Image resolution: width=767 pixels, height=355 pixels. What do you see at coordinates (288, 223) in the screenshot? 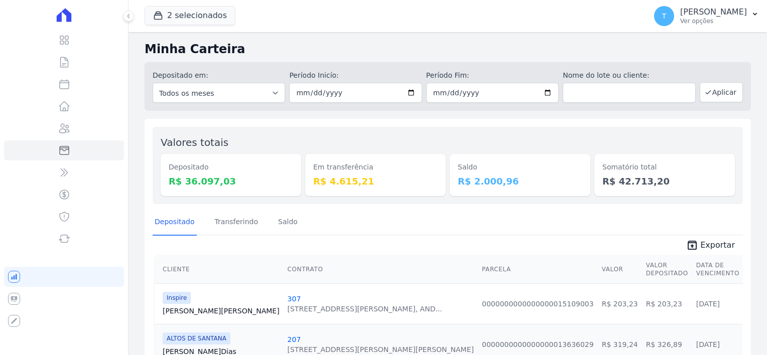
I see `a: Saldo` at bounding box center [288, 223].